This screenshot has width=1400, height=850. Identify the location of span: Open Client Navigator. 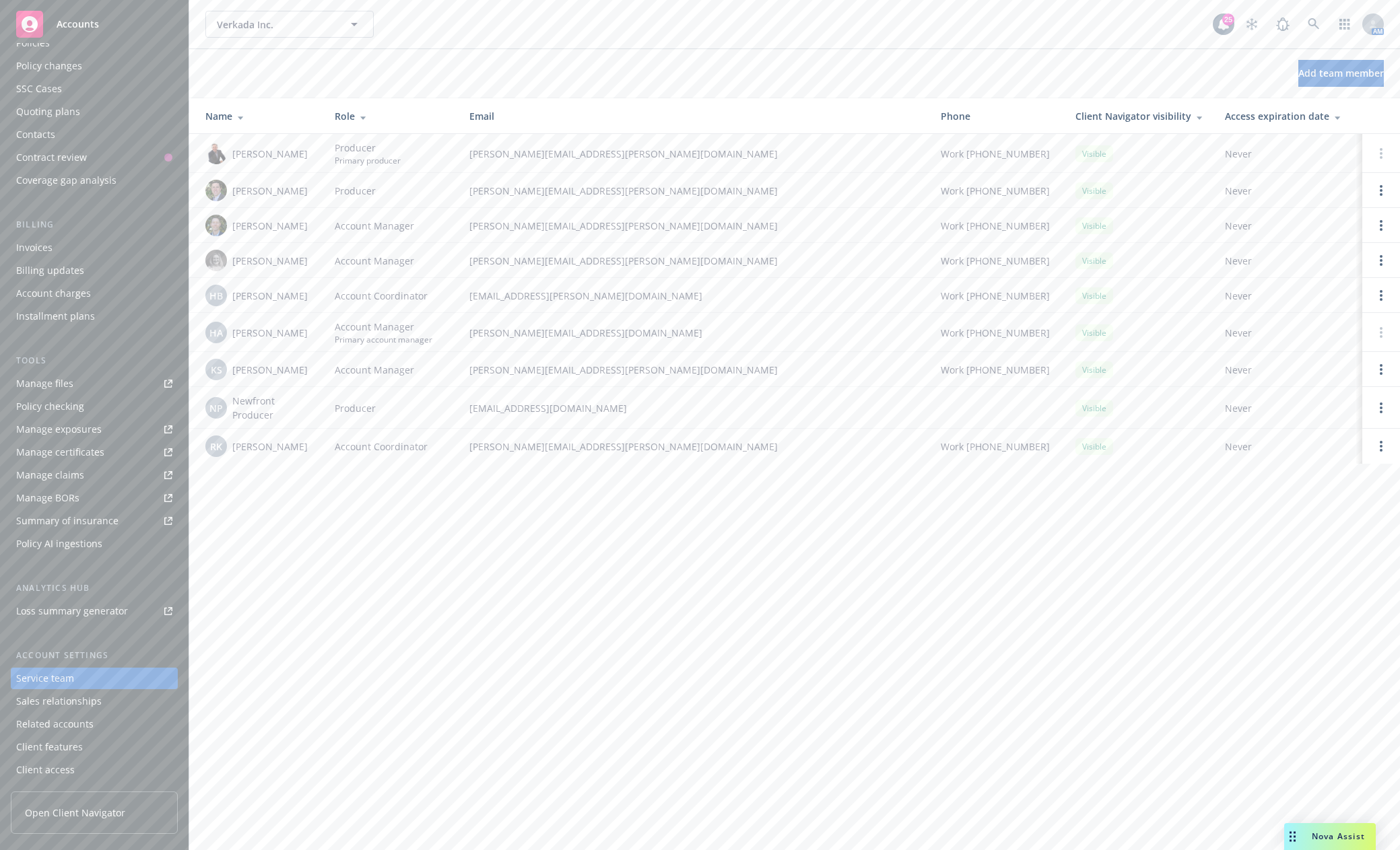
(75, 813).